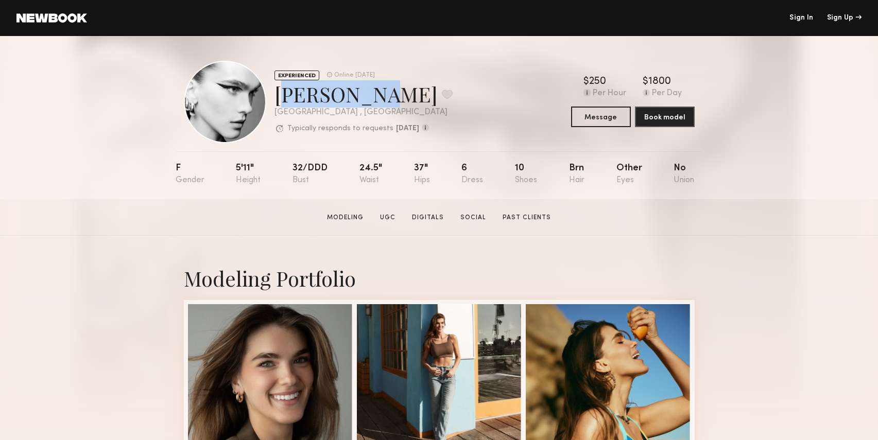  I want to click on div: No, so click(684, 174).